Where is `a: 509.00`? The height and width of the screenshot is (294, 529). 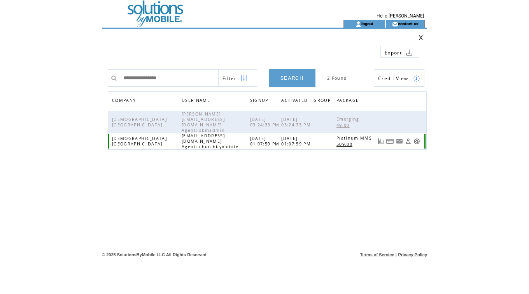
a: 509.00 is located at coordinates (346, 144).